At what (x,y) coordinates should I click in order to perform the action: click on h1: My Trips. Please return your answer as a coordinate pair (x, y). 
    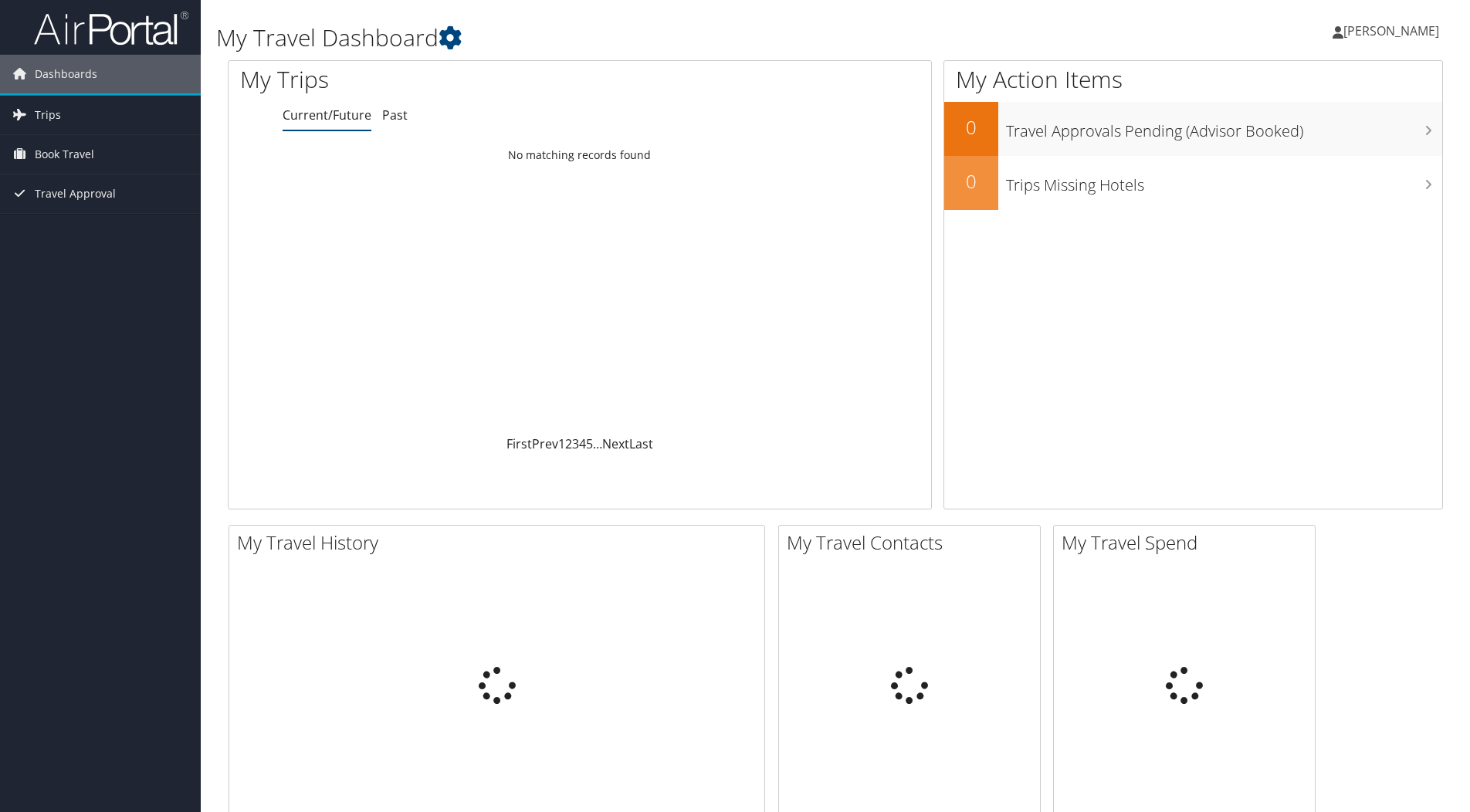
    Looking at the image, I should click on (433, 79).